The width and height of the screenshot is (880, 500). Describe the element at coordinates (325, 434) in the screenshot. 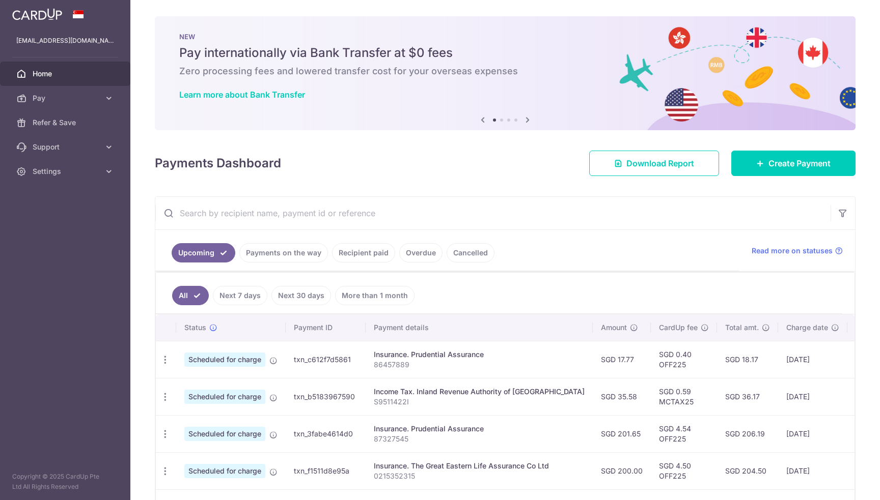

I see `td: txn_3fabe4614d0` at that location.